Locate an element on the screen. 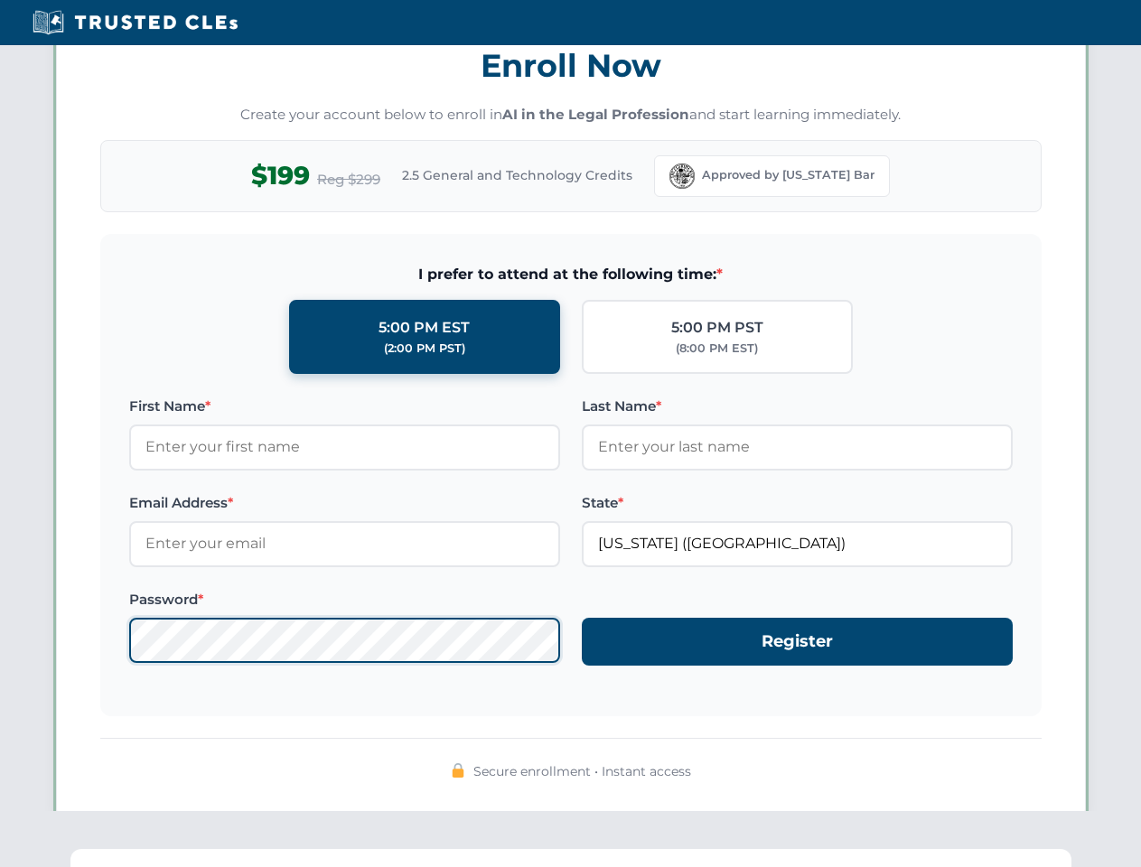 The image size is (1141, 867). input: Enter your first name is located at coordinates (344, 447).